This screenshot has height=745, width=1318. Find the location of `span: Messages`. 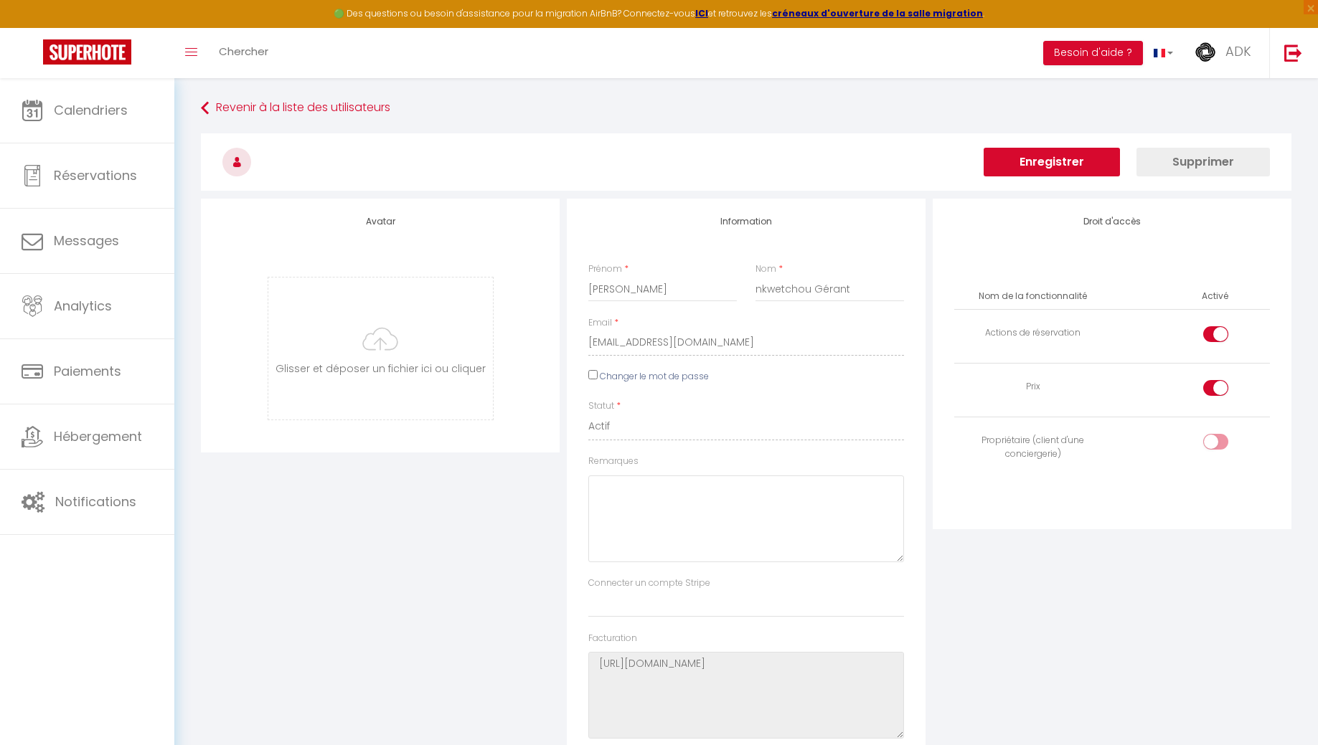

span: Messages is located at coordinates (86, 240).